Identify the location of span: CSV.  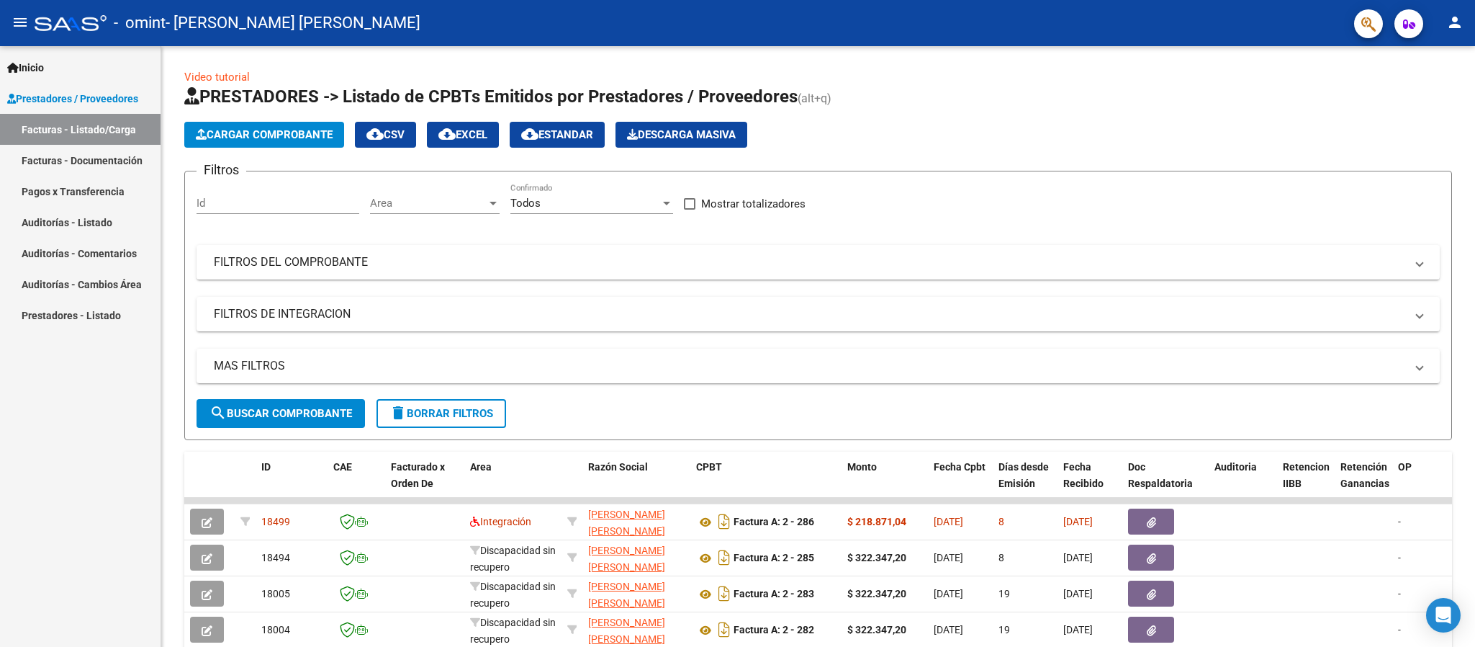
(385, 135).